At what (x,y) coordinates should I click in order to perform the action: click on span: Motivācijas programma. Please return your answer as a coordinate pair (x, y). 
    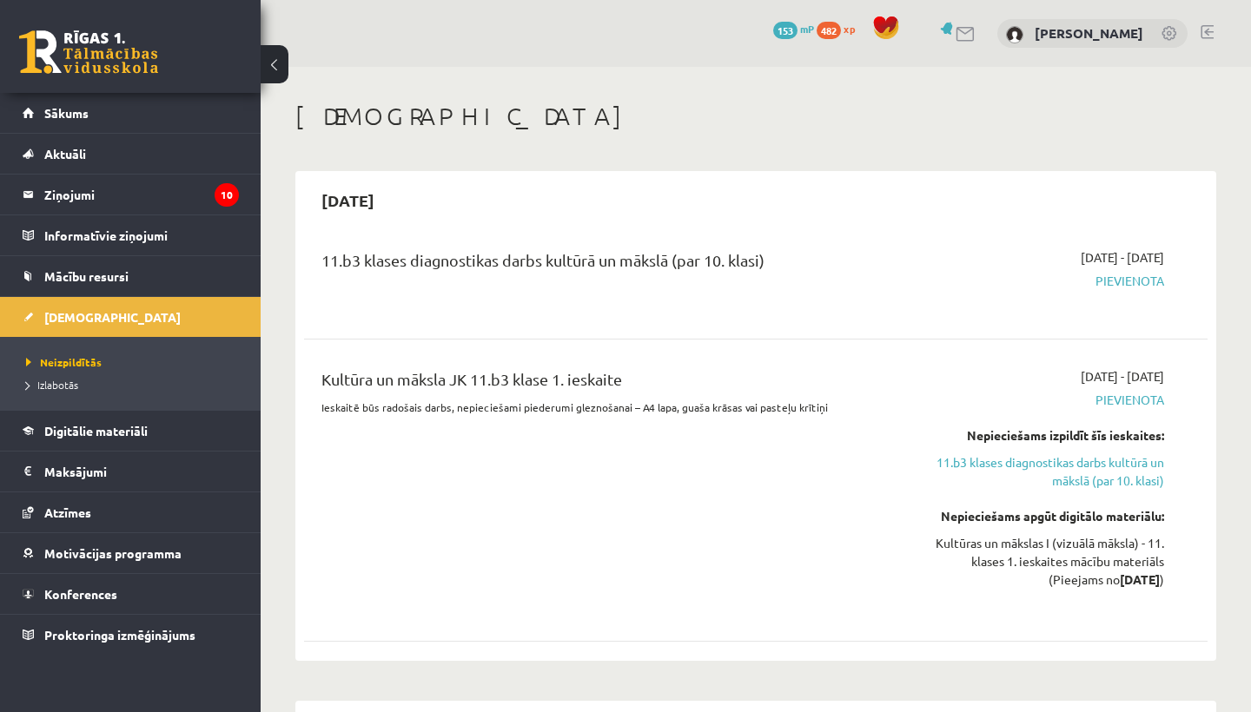
    Looking at the image, I should click on (113, 553).